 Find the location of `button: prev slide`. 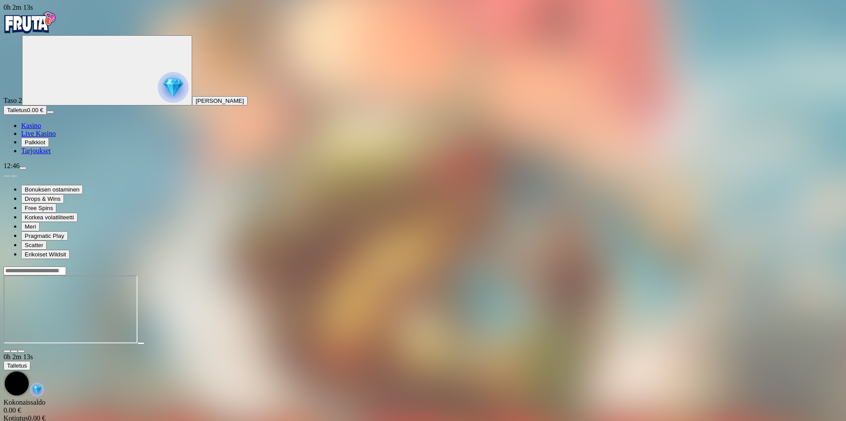

button: prev slide is located at coordinates (7, 176).